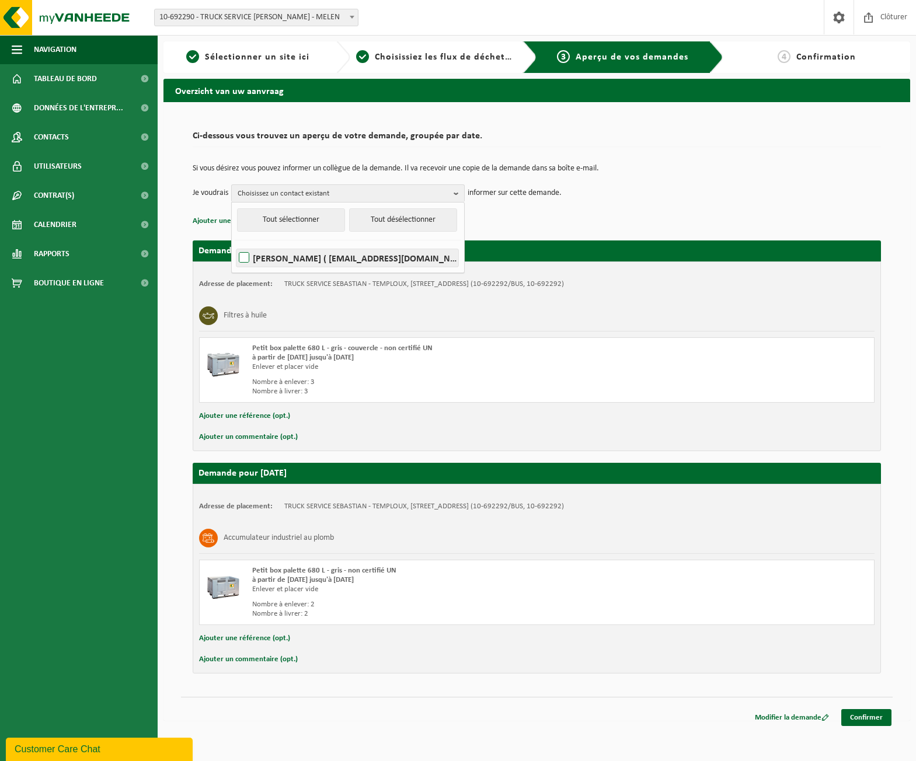 The width and height of the screenshot is (916, 761). Describe the element at coordinates (418, 605) in the screenshot. I see `div: Nombre à enlever: 2` at that location.